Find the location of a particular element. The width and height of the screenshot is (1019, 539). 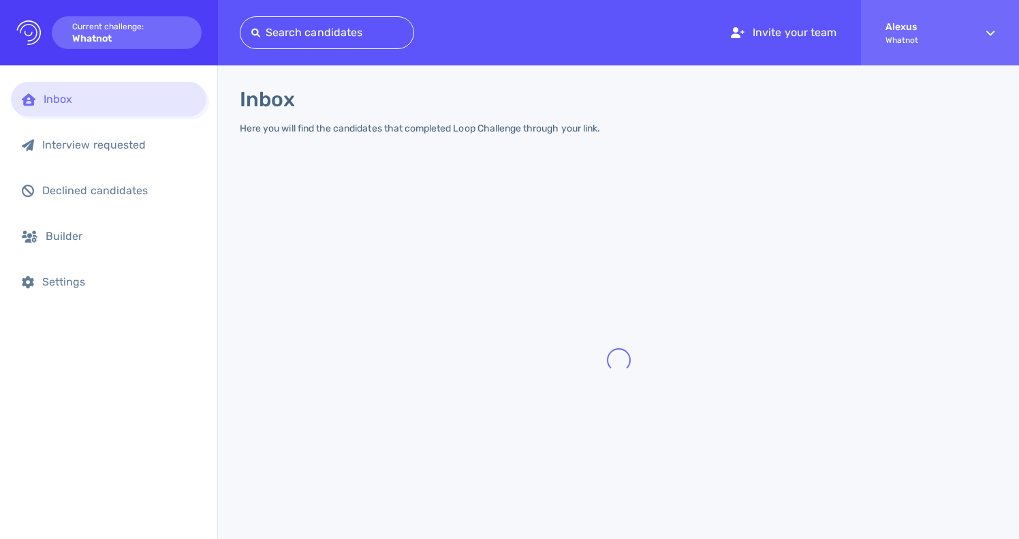

div: Settings is located at coordinates (119, 281).